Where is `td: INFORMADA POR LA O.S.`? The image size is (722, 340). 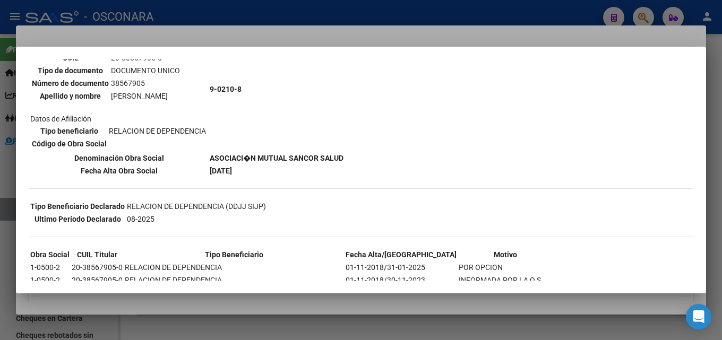
td: INFORMADA POR LA O.S. is located at coordinates (505, 280).